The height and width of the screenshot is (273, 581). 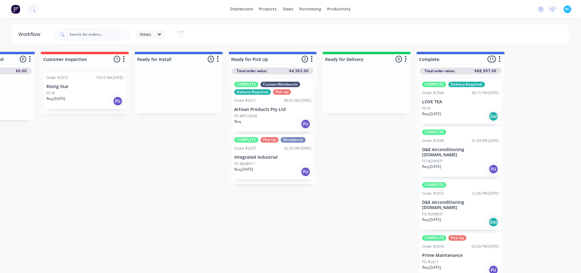 What do you see at coordinates (245, 149) in the screenshot?
I see `div: Order #2037` at bounding box center [245, 149].